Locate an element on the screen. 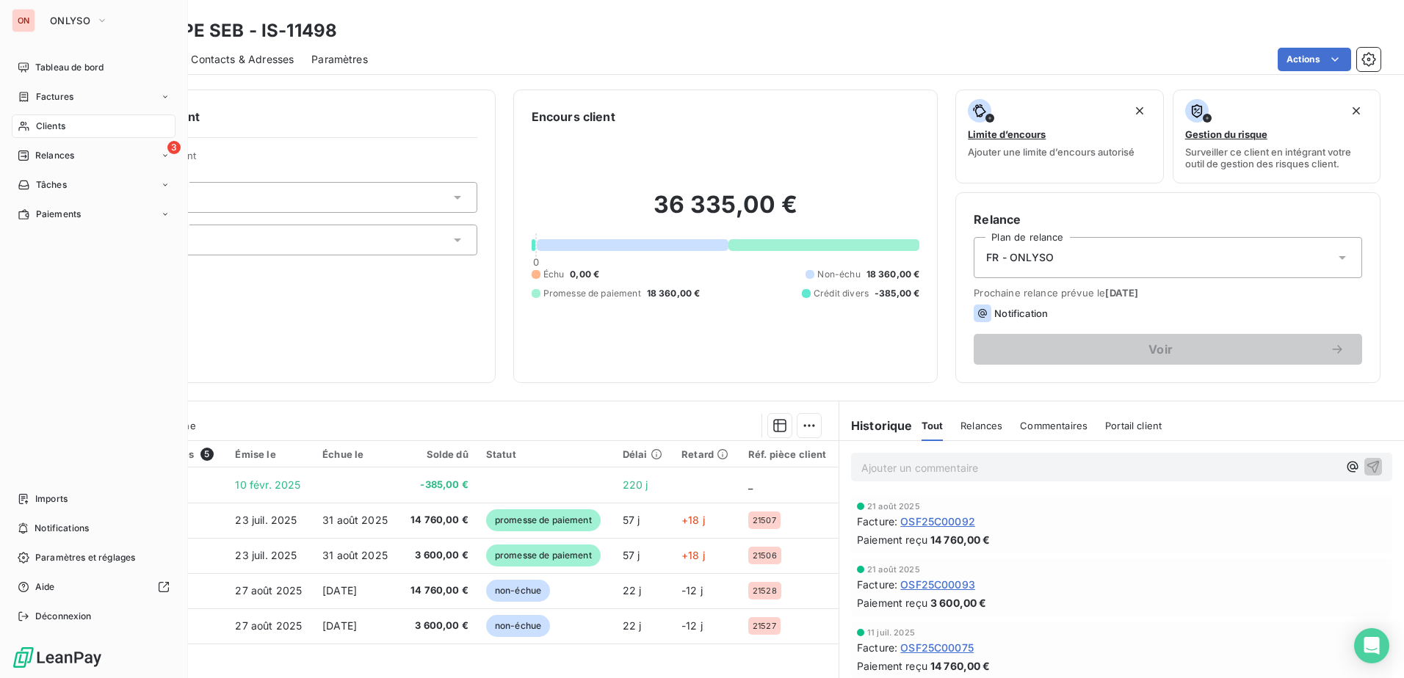  span: Propriétés Client is located at coordinates (297, 160).